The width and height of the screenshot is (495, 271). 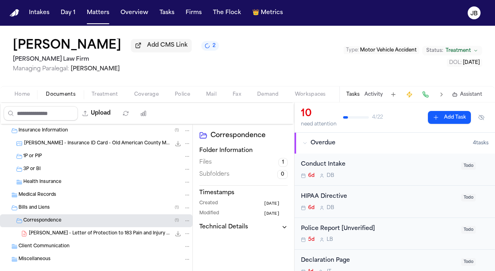 What do you see at coordinates (374, 94) in the screenshot?
I see `button: Activity` at bounding box center [374, 94].